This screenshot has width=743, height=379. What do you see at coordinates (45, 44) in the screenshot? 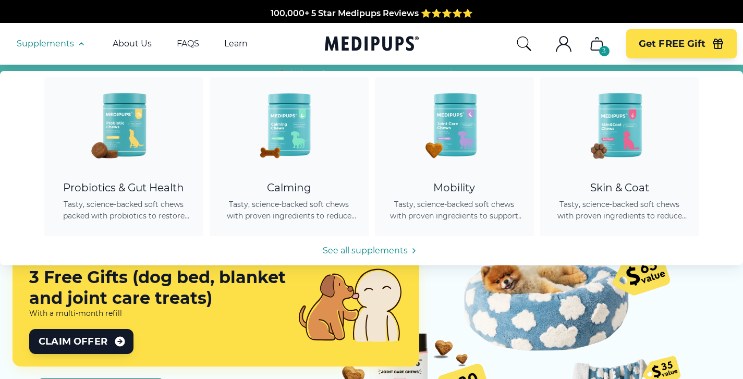
I see `span: Supplements` at bounding box center [45, 44].